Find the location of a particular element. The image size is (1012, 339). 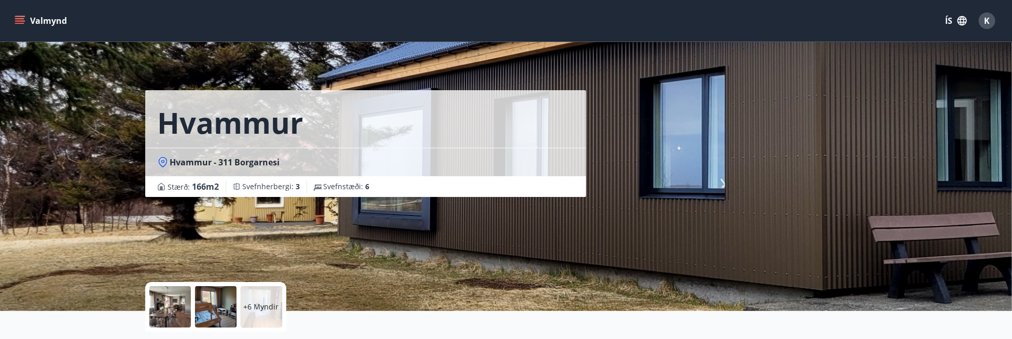

button: menu is located at coordinates (41, 21).